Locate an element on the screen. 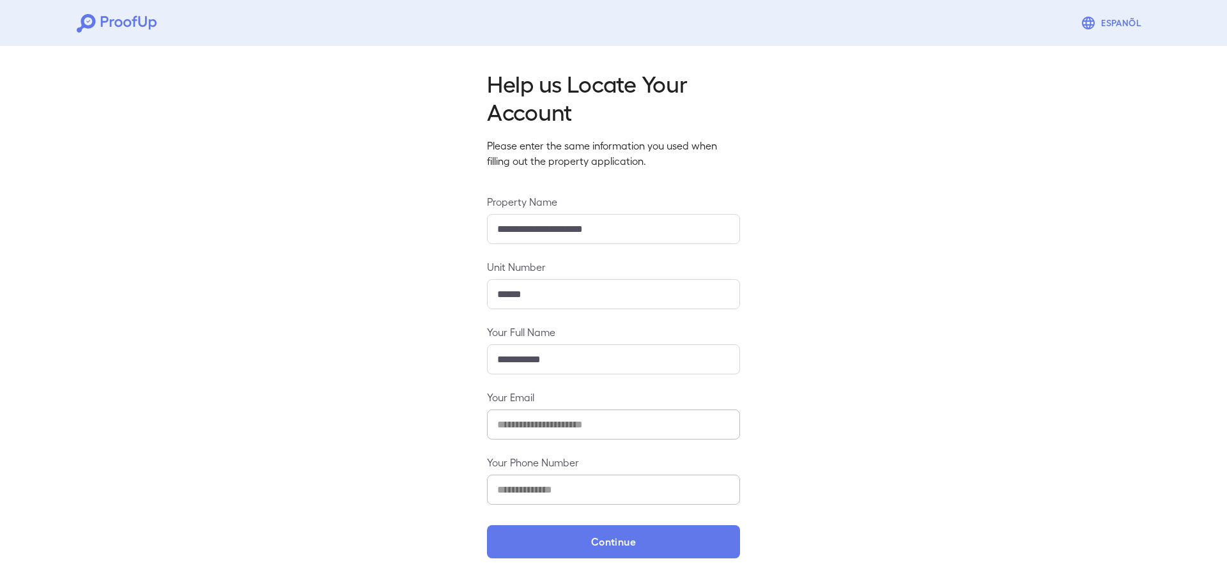  h2: Help us Locate Your Account is located at coordinates (614, 97).